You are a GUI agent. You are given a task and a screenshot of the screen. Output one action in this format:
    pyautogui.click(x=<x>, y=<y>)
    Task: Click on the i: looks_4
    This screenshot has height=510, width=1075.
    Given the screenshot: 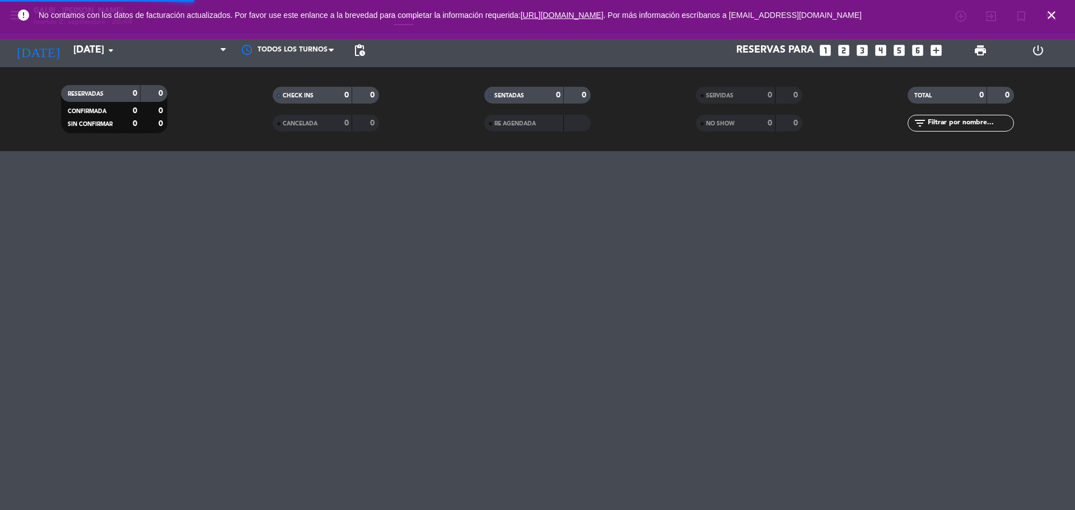 What is the action you would take?
    pyautogui.click(x=880, y=50)
    